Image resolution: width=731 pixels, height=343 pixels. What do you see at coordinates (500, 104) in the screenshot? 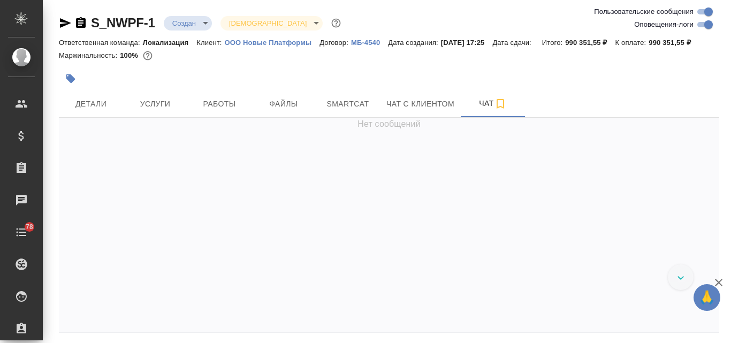
I see `svg: Подписаться` at bounding box center [500, 104].